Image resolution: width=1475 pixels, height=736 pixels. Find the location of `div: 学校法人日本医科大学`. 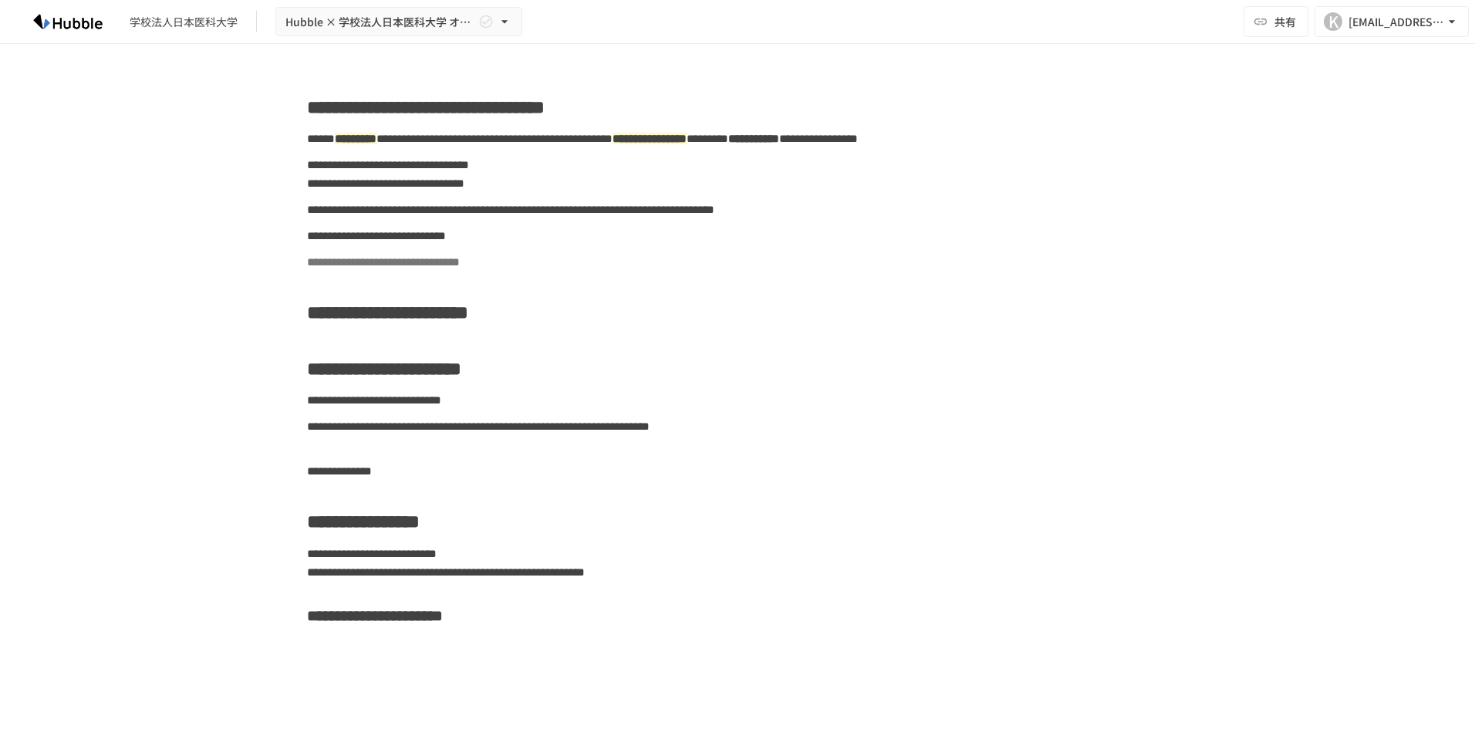

div: 学校法人日本医科大学 is located at coordinates (184, 22).